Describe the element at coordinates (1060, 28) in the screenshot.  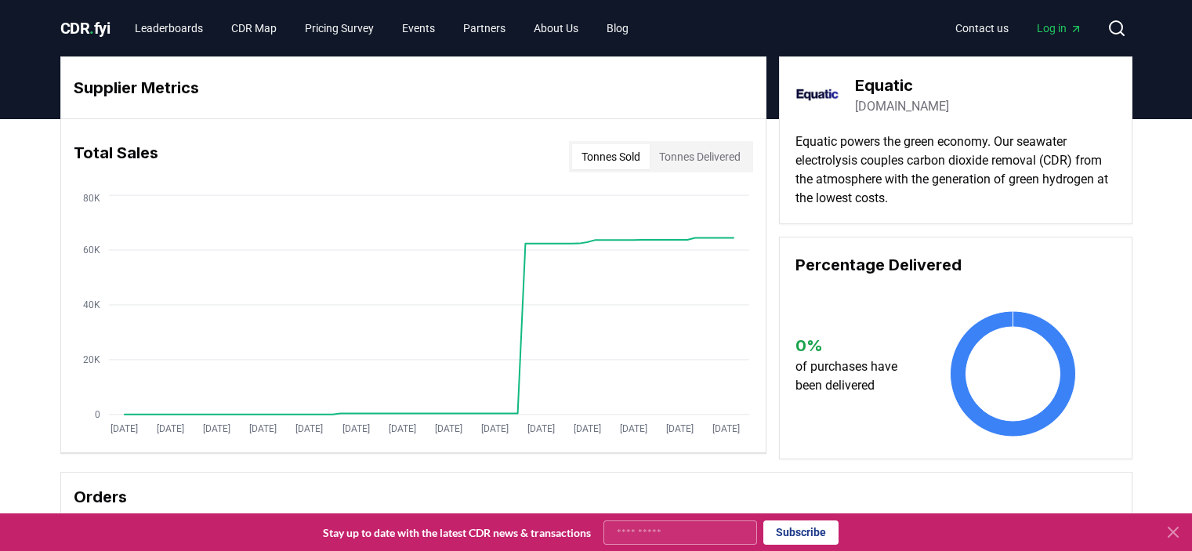
I see `a: Log in` at that location.